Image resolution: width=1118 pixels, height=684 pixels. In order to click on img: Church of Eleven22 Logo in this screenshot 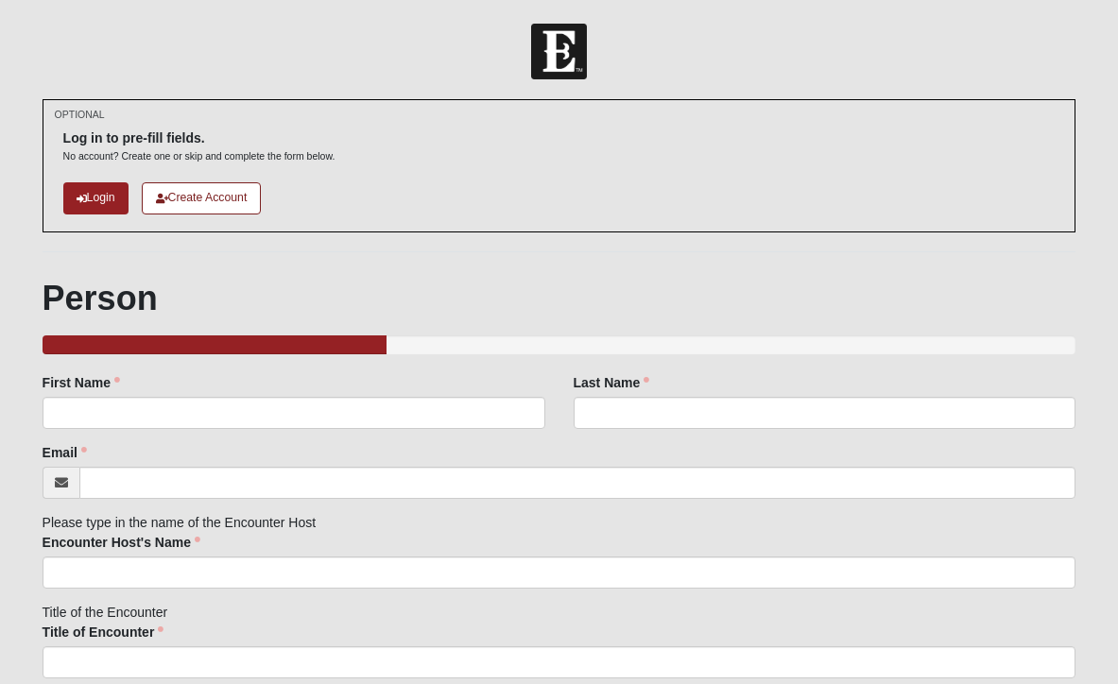, I will do `click(559, 51)`.